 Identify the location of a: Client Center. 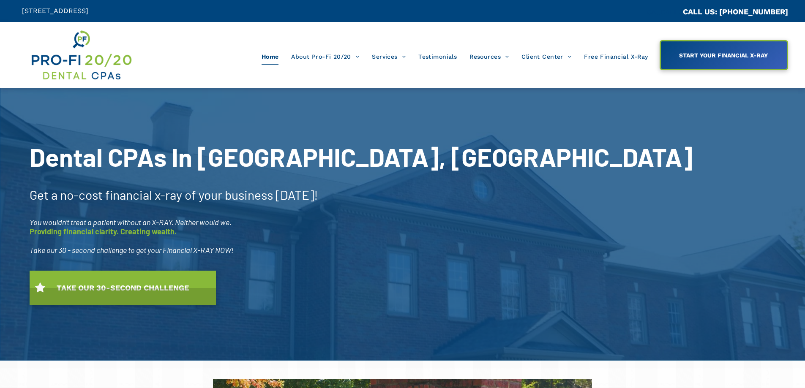
(546, 57).